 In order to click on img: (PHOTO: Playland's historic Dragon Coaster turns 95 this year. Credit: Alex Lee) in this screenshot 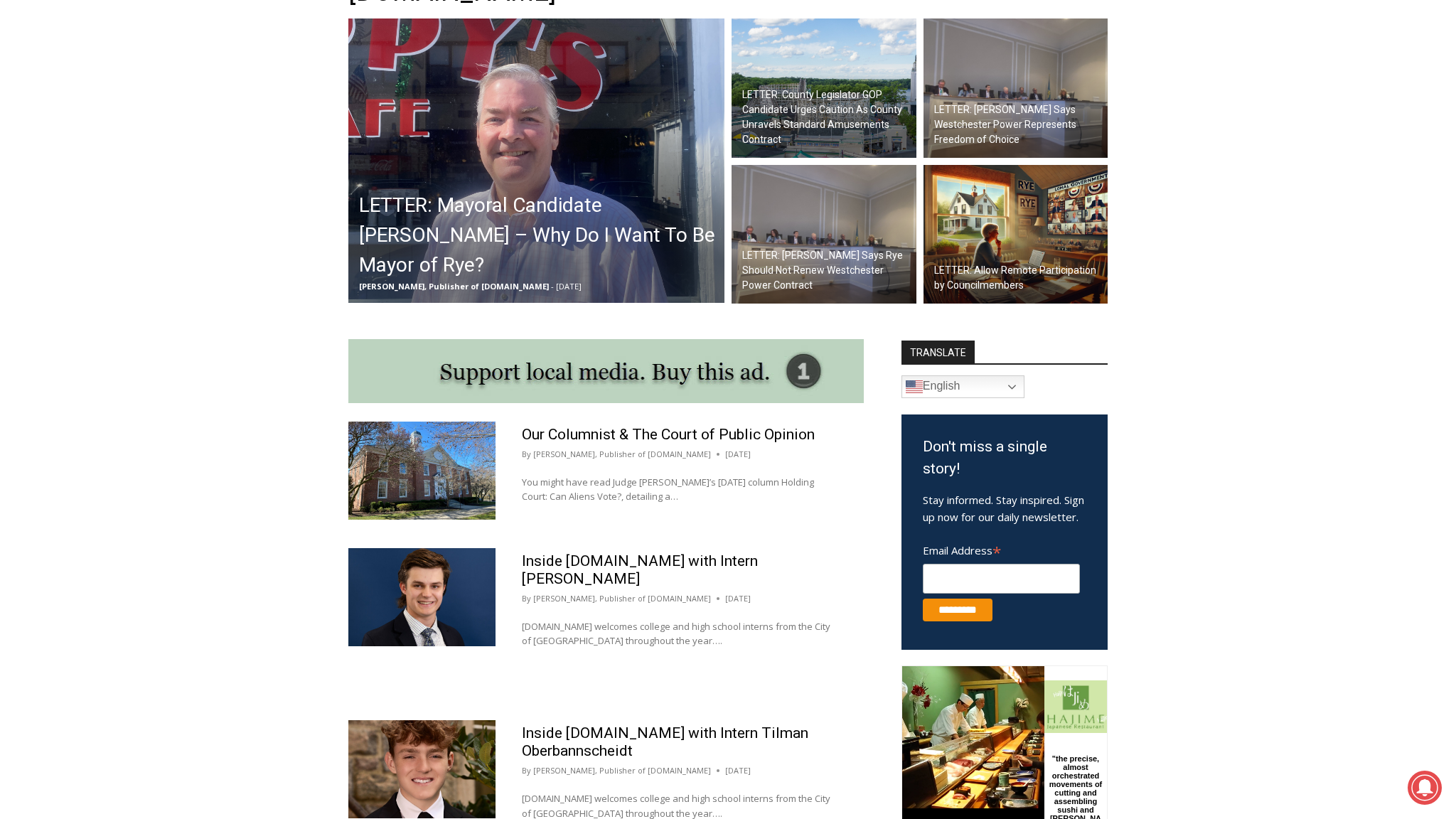, I will do `click(824, 88)`.